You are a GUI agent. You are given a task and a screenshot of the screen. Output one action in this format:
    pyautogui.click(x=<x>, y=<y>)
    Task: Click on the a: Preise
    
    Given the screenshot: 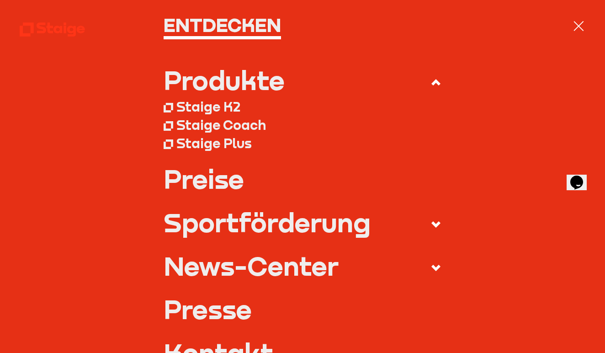 What is the action you would take?
    pyautogui.click(x=302, y=179)
    